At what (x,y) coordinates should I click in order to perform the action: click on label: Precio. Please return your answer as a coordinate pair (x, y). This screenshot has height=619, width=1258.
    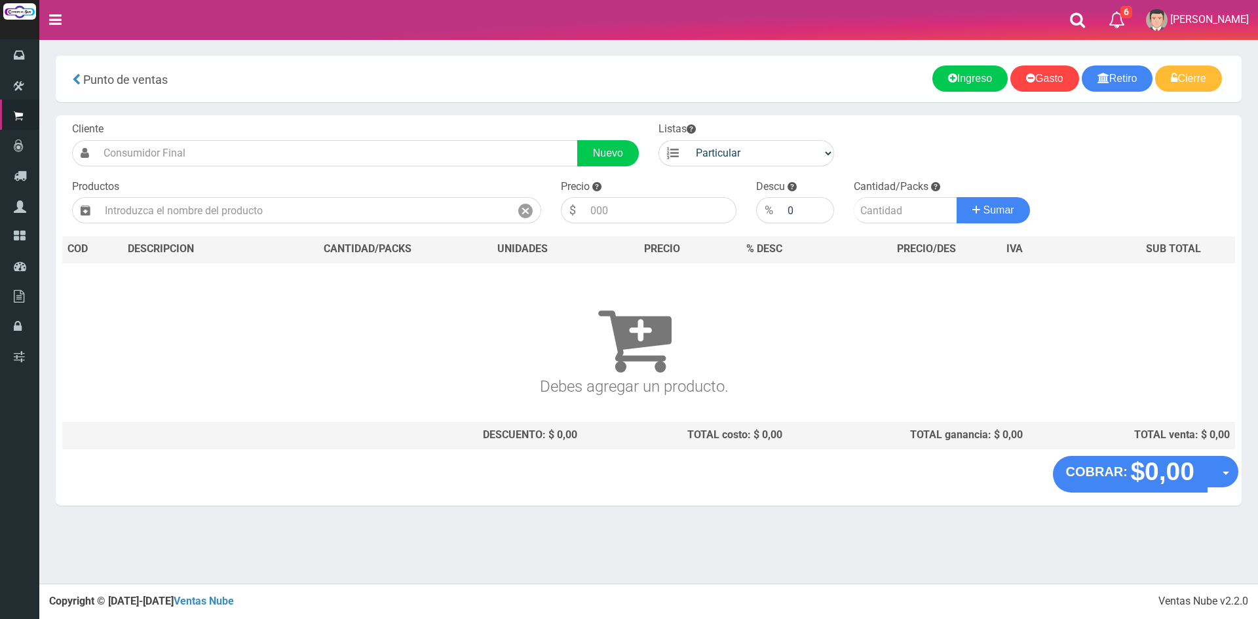
    Looking at the image, I should click on (575, 187).